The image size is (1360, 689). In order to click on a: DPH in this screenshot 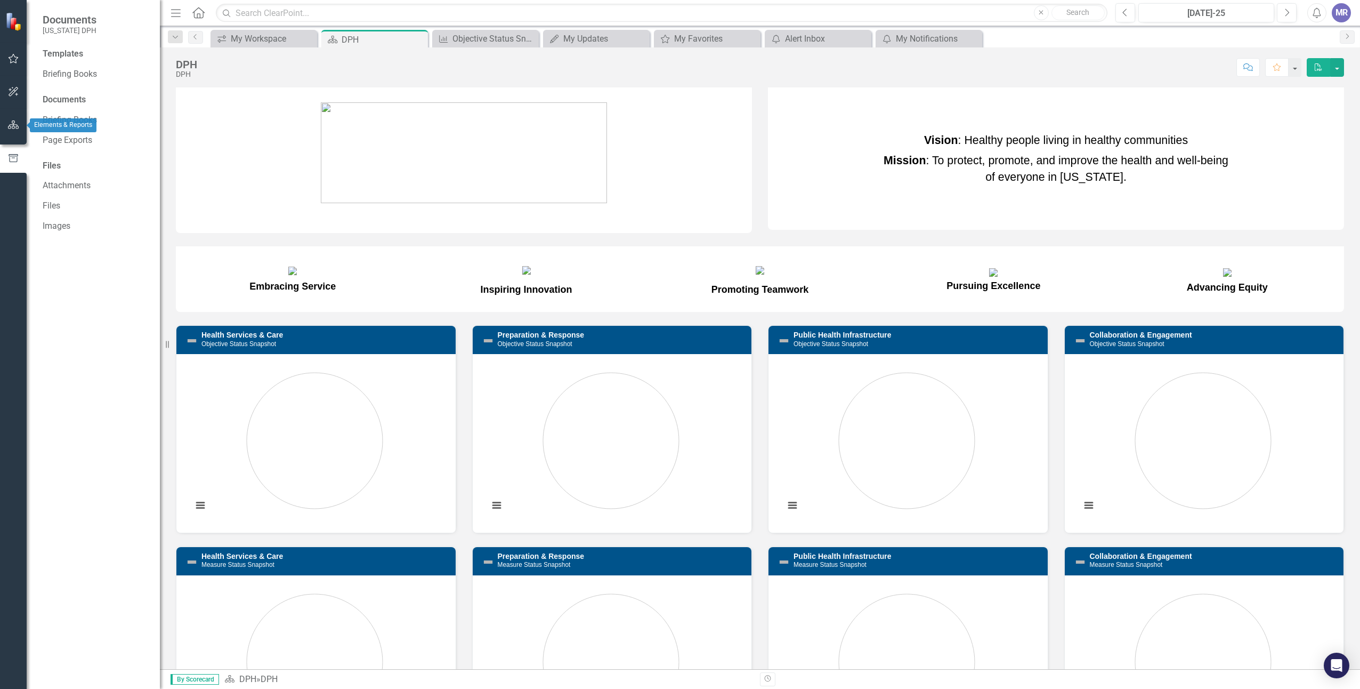, I will do `click(248, 678)`.